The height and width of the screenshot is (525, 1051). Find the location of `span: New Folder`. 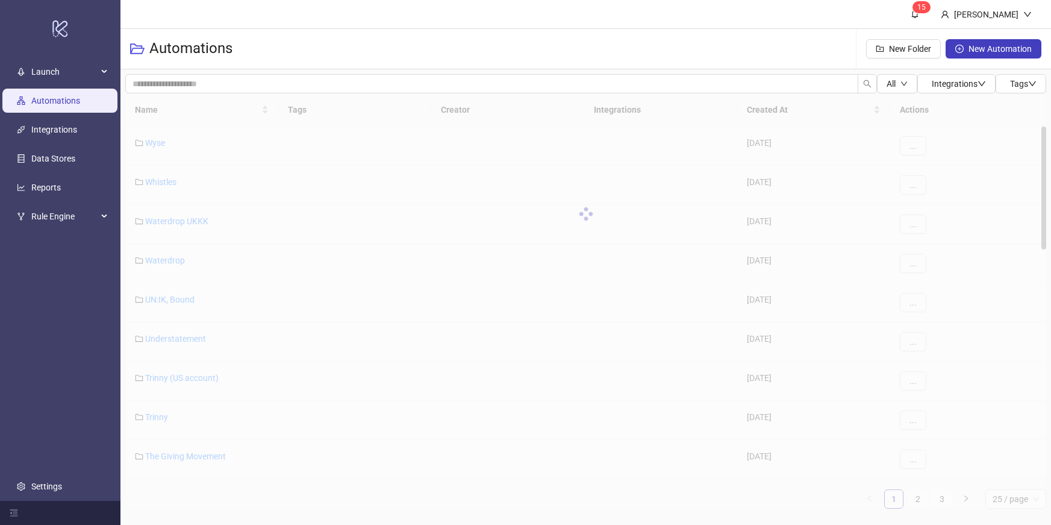

span: New Folder is located at coordinates (910, 49).